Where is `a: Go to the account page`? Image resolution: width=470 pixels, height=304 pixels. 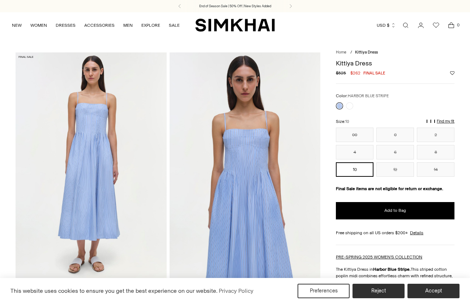
a: Go to the account page is located at coordinates (420, 25).